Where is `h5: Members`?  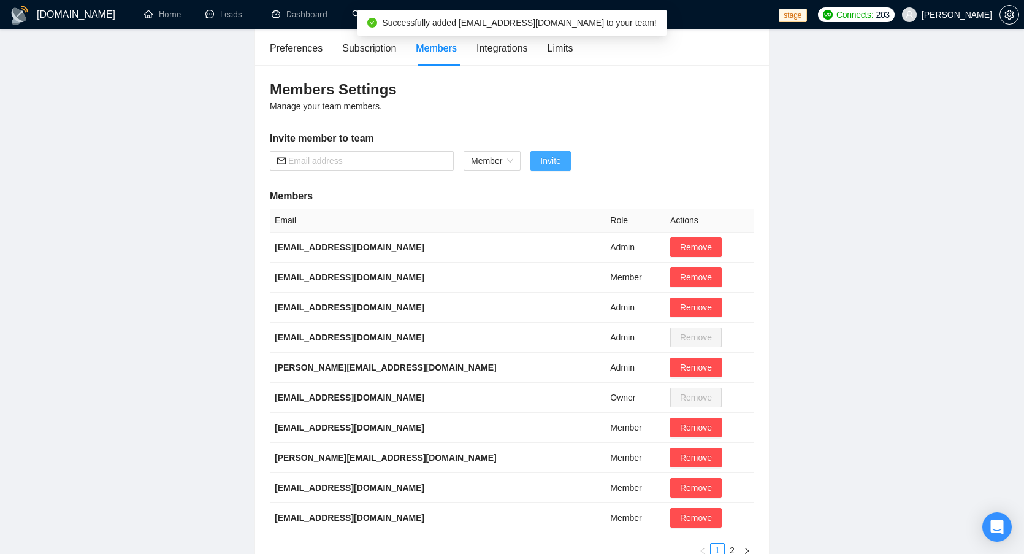 h5: Members is located at coordinates (512, 196).